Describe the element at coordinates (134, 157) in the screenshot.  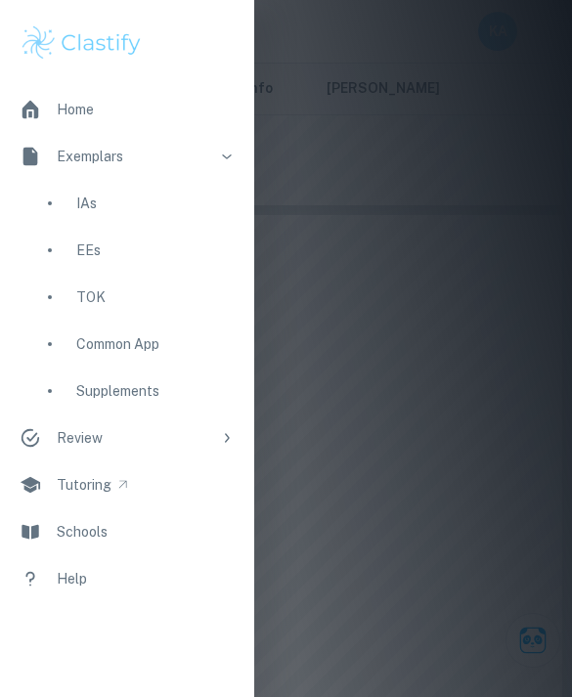
I see `div: Exemplars` at that location.